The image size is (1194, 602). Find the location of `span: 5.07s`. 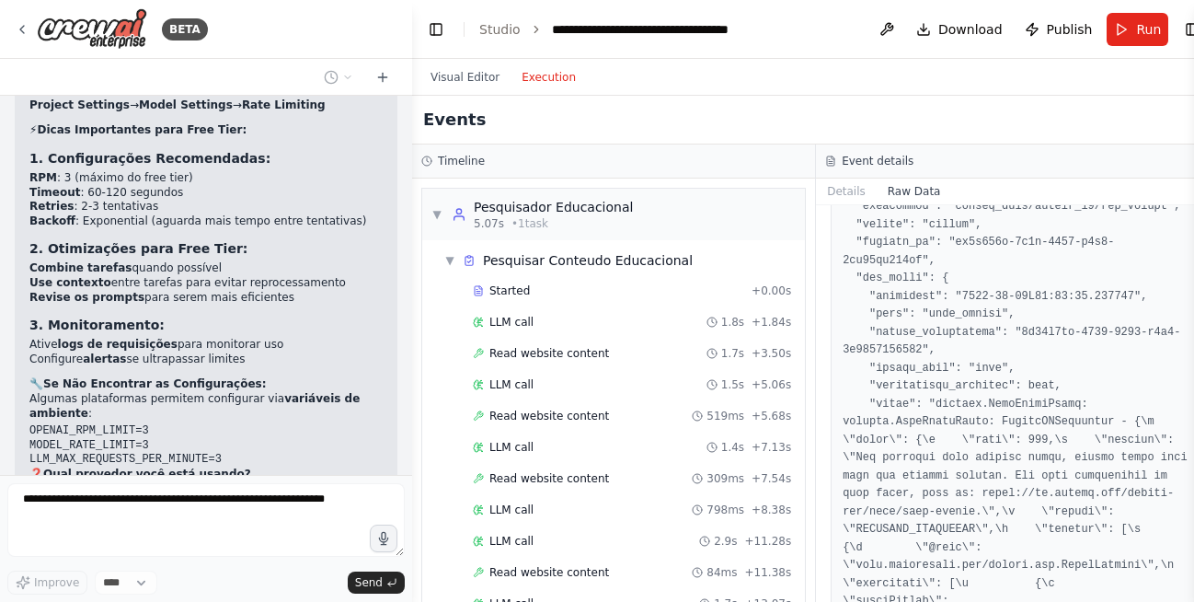

span: 5.07s is located at coordinates (488, 223).